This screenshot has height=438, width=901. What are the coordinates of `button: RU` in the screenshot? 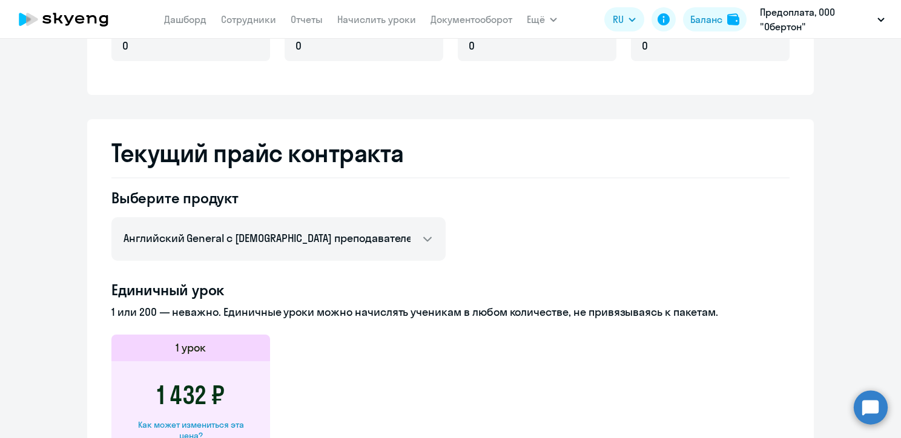 It's located at (624, 19).